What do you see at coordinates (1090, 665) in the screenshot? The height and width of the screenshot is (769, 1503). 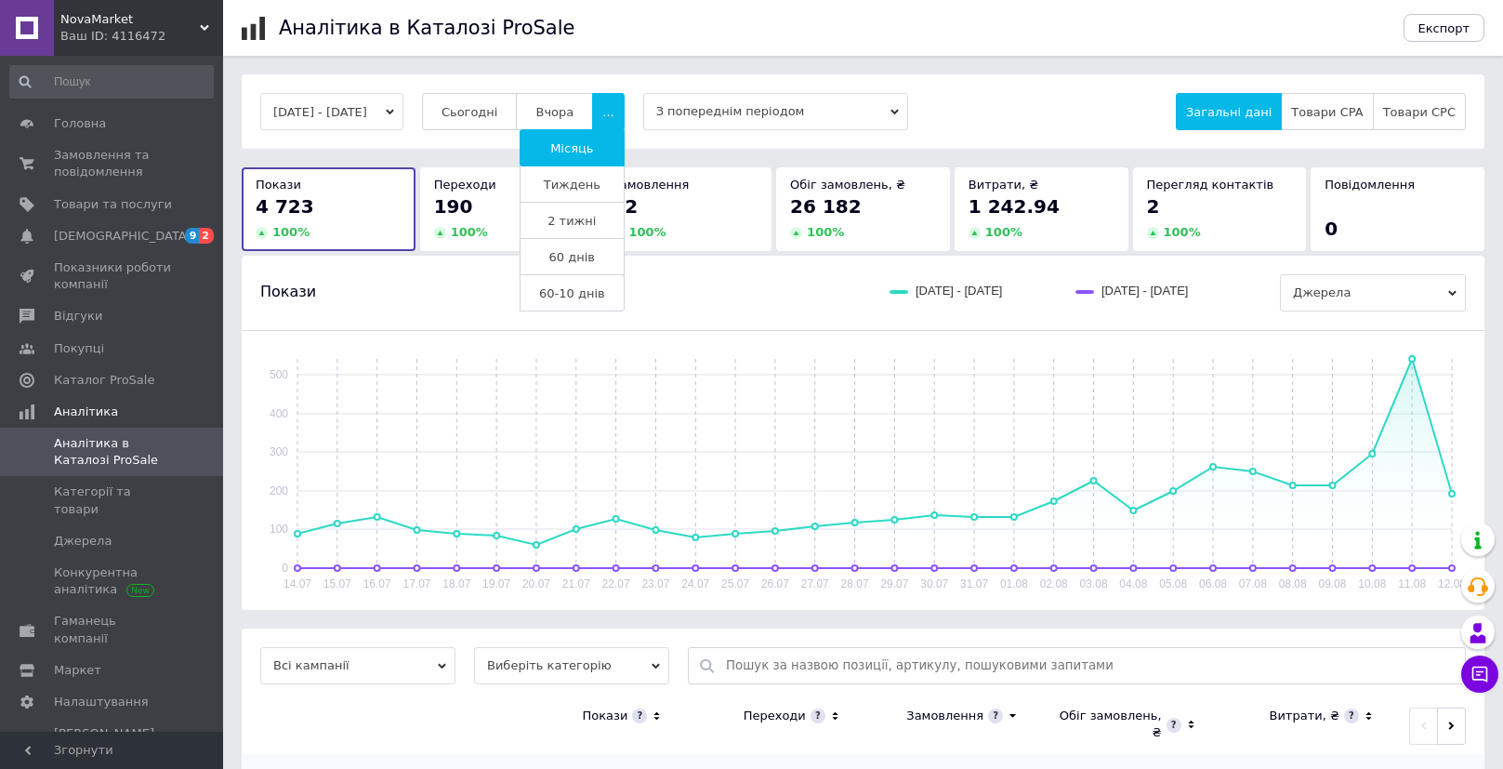 I see `input: Пошук за назвою позиції, артикулу, пошуковими запитами` at bounding box center [1090, 665].